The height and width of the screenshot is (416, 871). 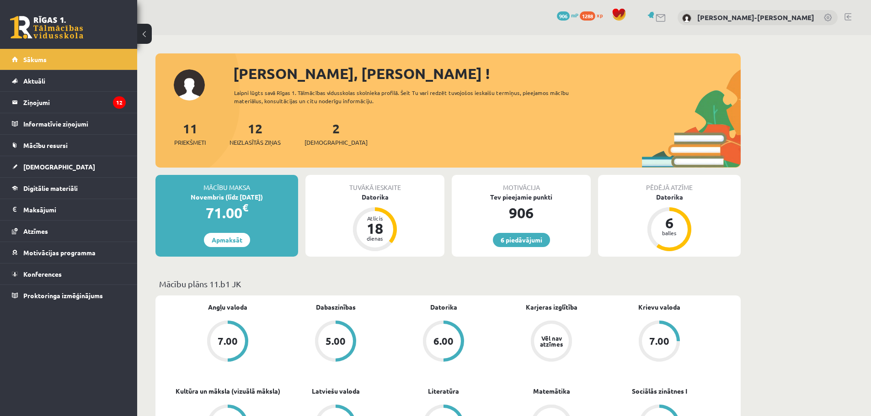 What do you see at coordinates (448, 284) in the screenshot?
I see `p: Mācību plāns 11.b1 JK` at bounding box center [448, 284].